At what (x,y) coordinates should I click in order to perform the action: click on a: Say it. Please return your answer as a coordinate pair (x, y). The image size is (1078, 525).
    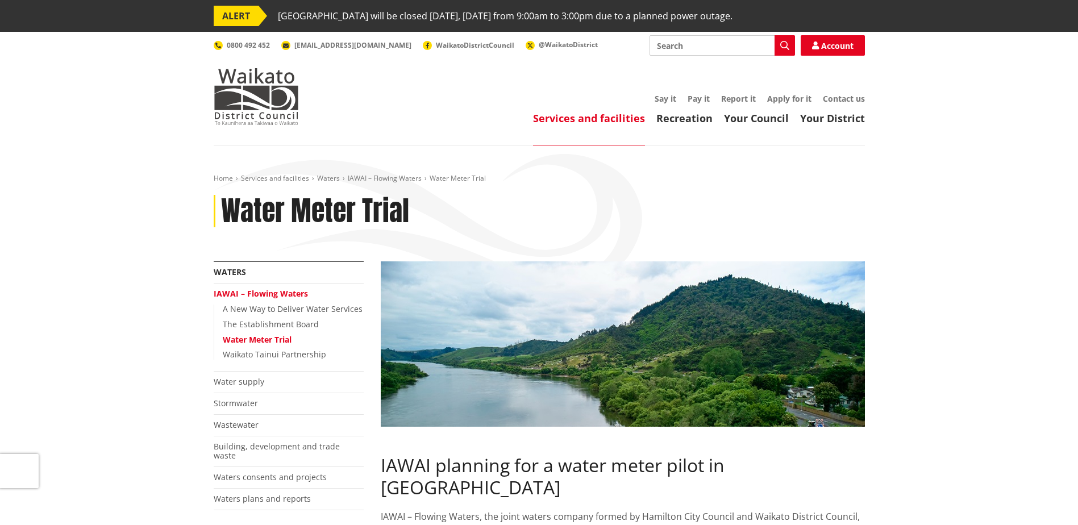
    Looking at the image, I should click on (666, 98).